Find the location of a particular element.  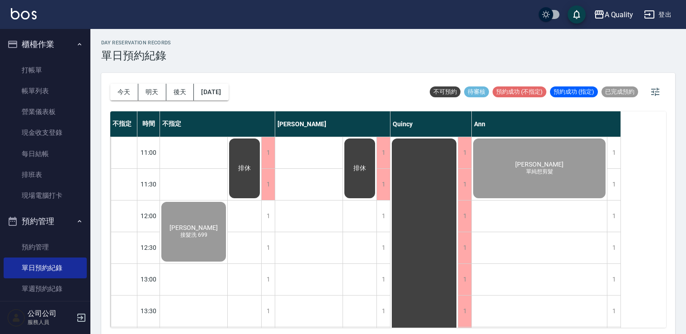

div: A Quality is located at coordinates (620, 14).